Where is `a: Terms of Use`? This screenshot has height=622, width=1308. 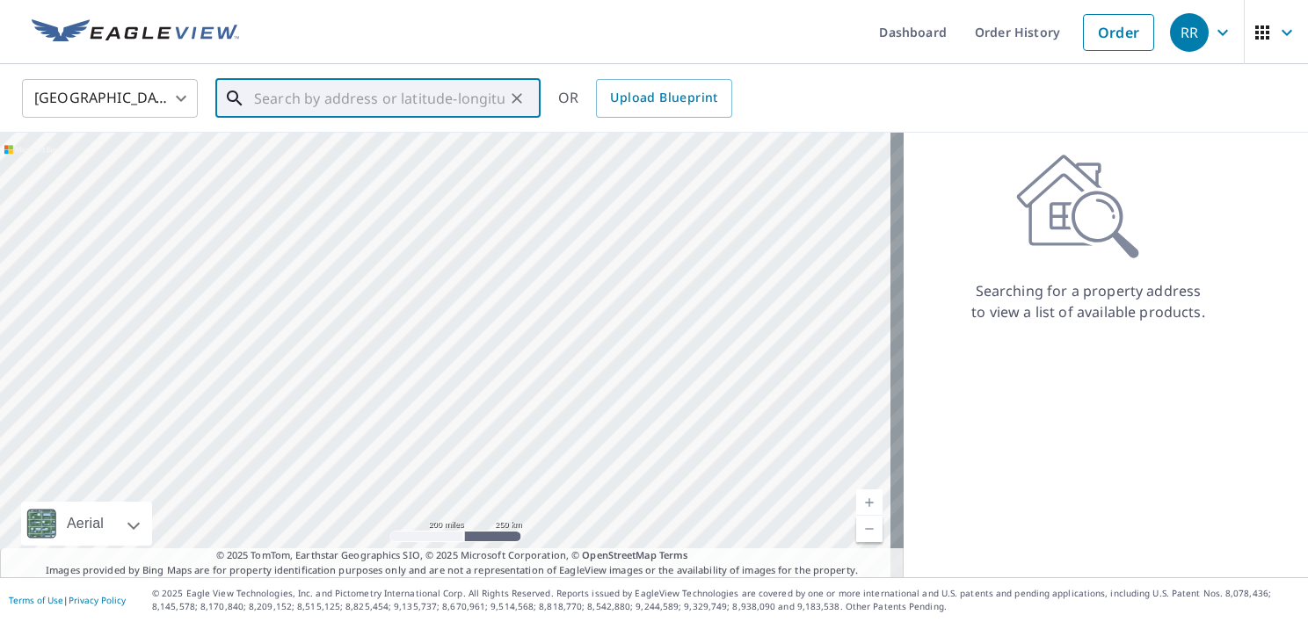
a: Terms of Use is located at coordinates (36, 600).